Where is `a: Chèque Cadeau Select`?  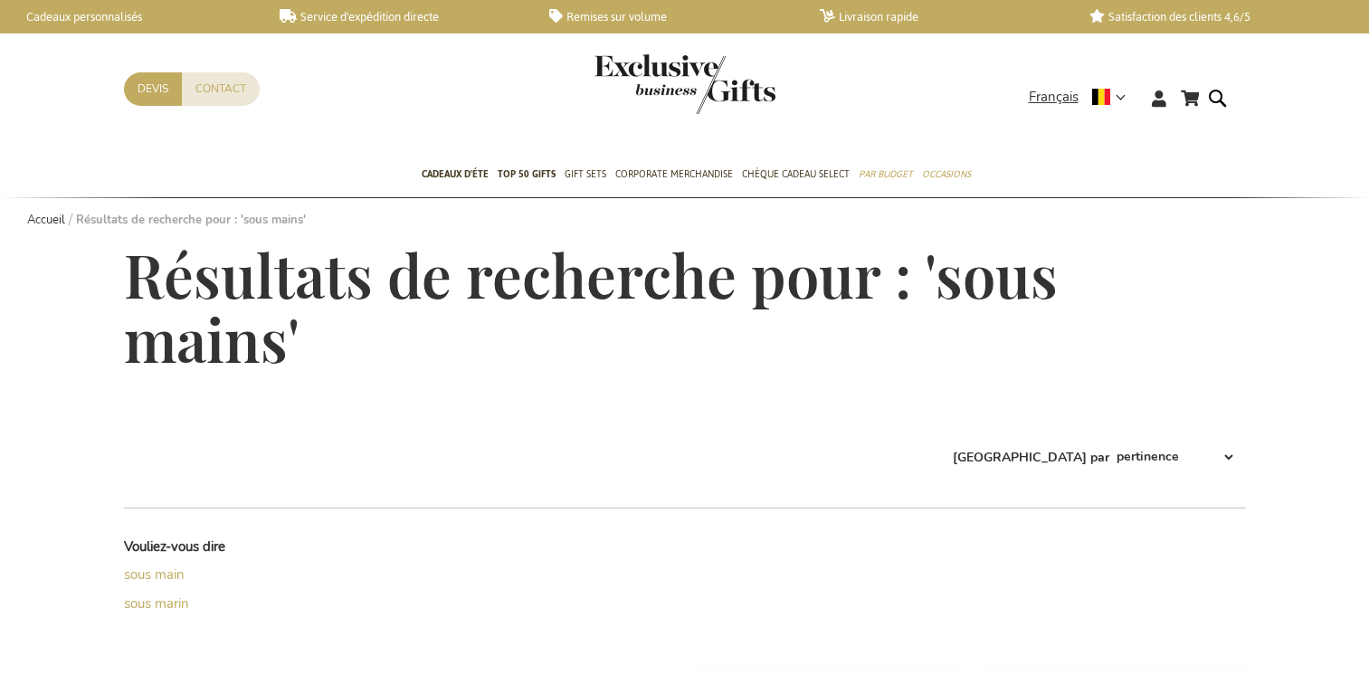
a: Chèque Cadeau Select is located at coordinates (796, 176).